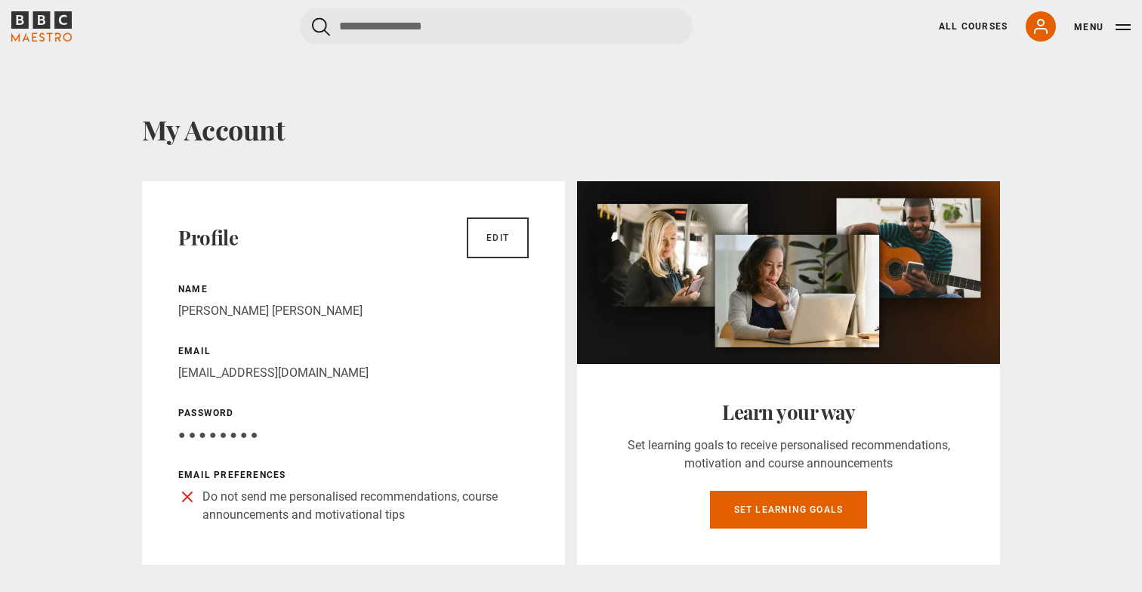  Describe the element at coordinates (353, 475) in the screenshot. I see `p: Email preferences` at that location.